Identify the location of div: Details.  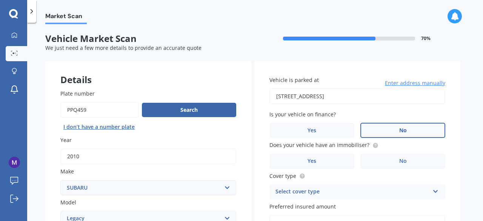
(148, 72).